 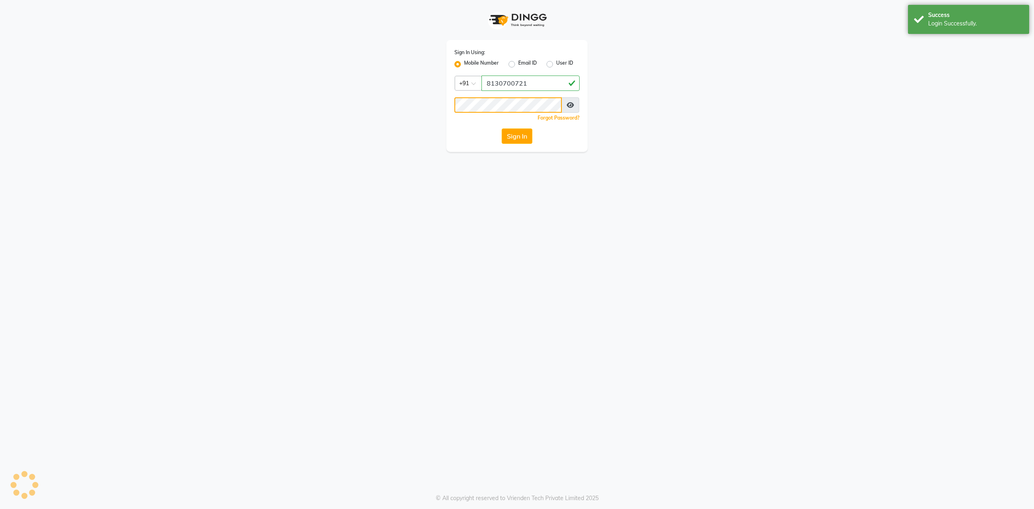 What do you see at coordinates (517, 20) in the screenshot?
I see `img: logo1.svg` at bounding box center [517, 20].